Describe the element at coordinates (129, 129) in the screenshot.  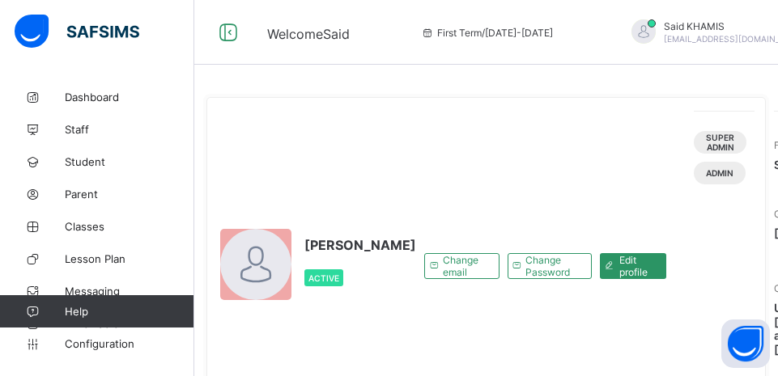
I see `span: Staff` at that location.